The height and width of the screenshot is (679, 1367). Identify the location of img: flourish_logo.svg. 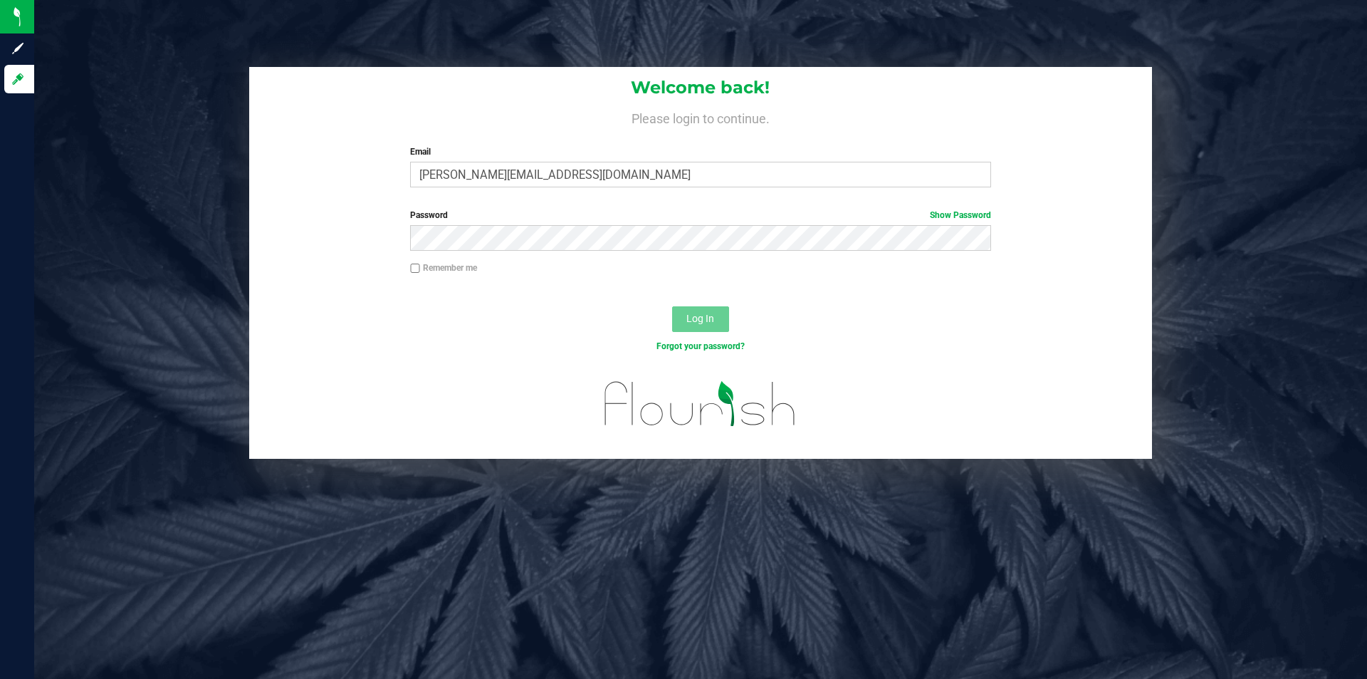
(700, 404).